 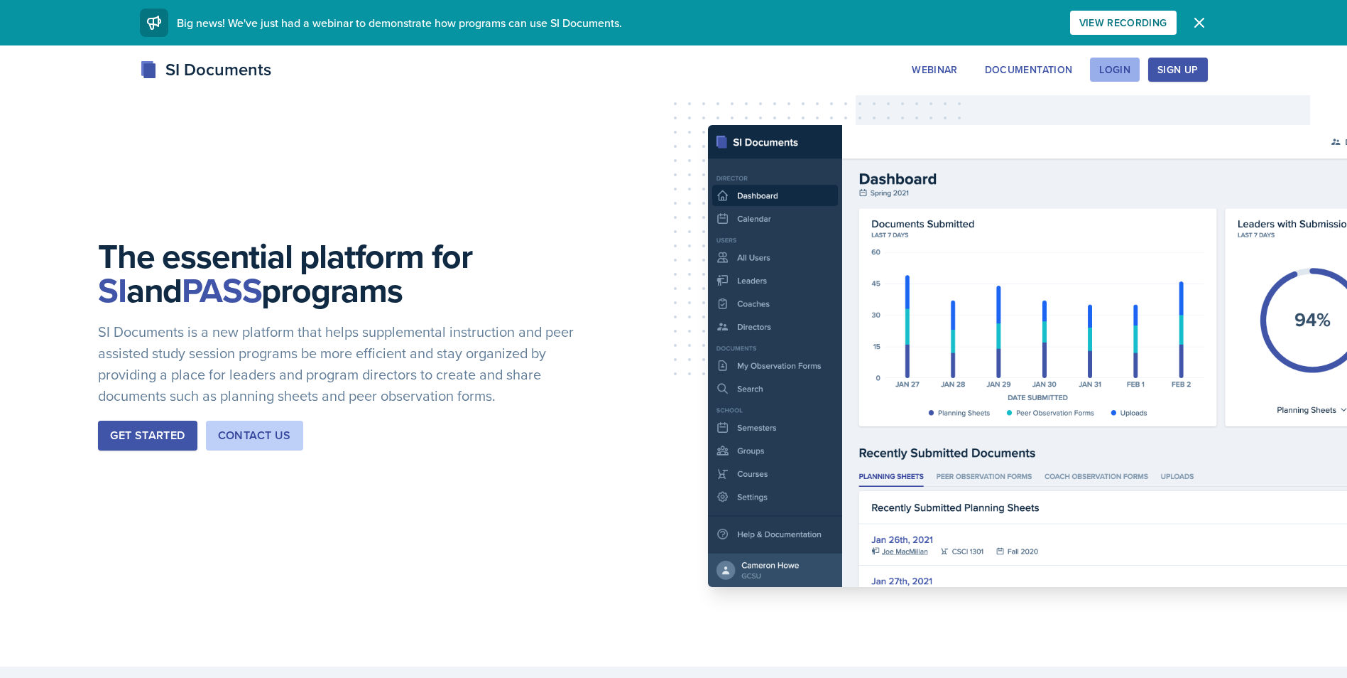 I want to click on button: Webinar, so click(x=935, y=70).